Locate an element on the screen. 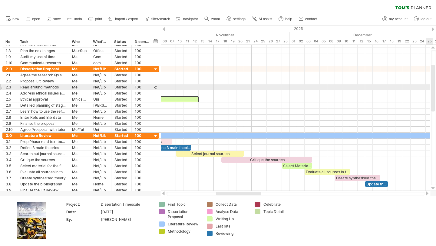 The image size is (436, 246). span: contact is located at coordinates (311, 19).